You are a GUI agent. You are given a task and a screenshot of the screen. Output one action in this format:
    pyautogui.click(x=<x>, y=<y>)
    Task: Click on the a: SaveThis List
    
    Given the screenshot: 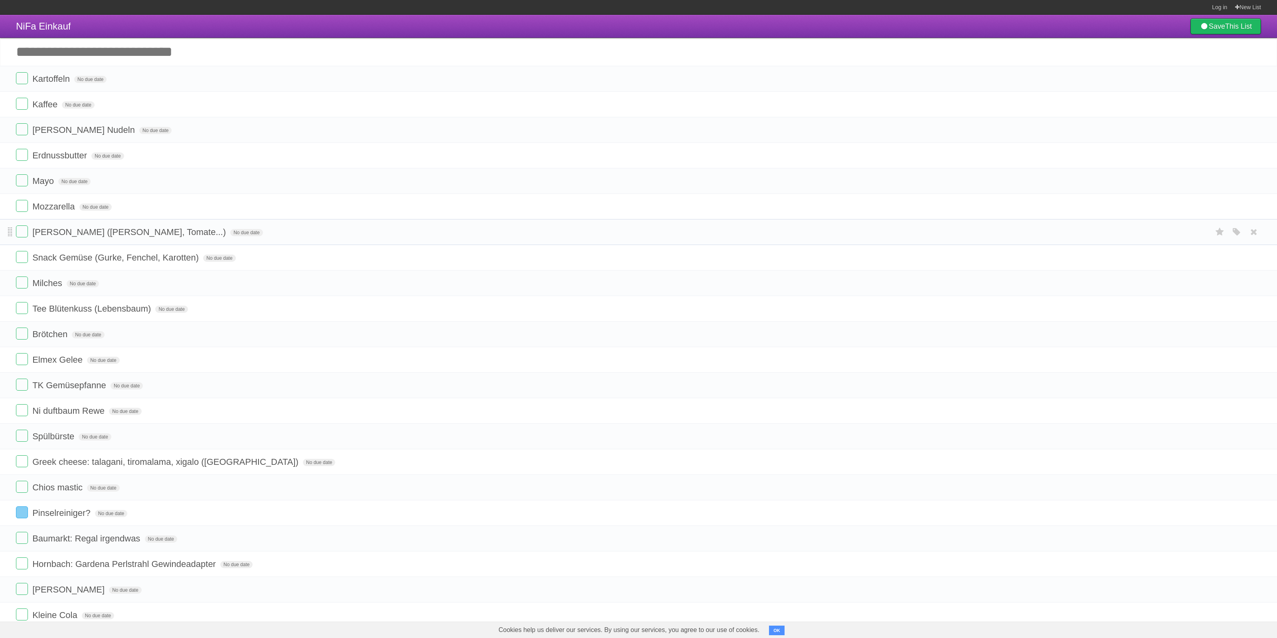 What is the action you would take?
    pyautogui.click(x=1226, y=26)
    